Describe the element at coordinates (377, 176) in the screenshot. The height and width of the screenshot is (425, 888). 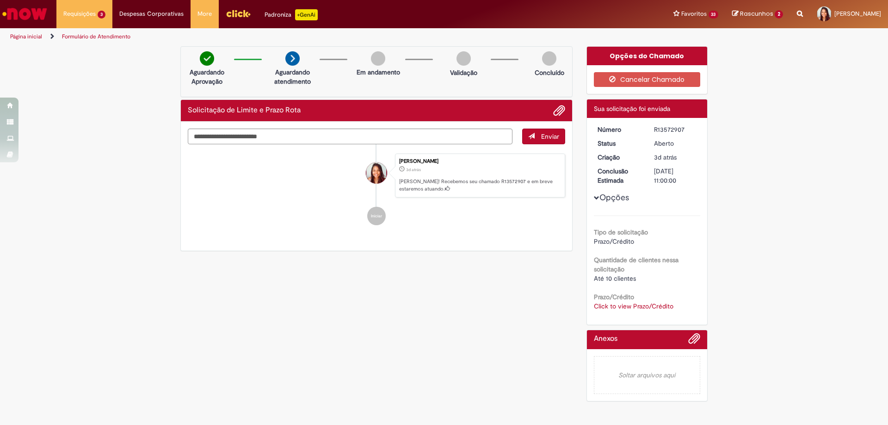
I see `li: Laura Da Silva Tobias` at that location.